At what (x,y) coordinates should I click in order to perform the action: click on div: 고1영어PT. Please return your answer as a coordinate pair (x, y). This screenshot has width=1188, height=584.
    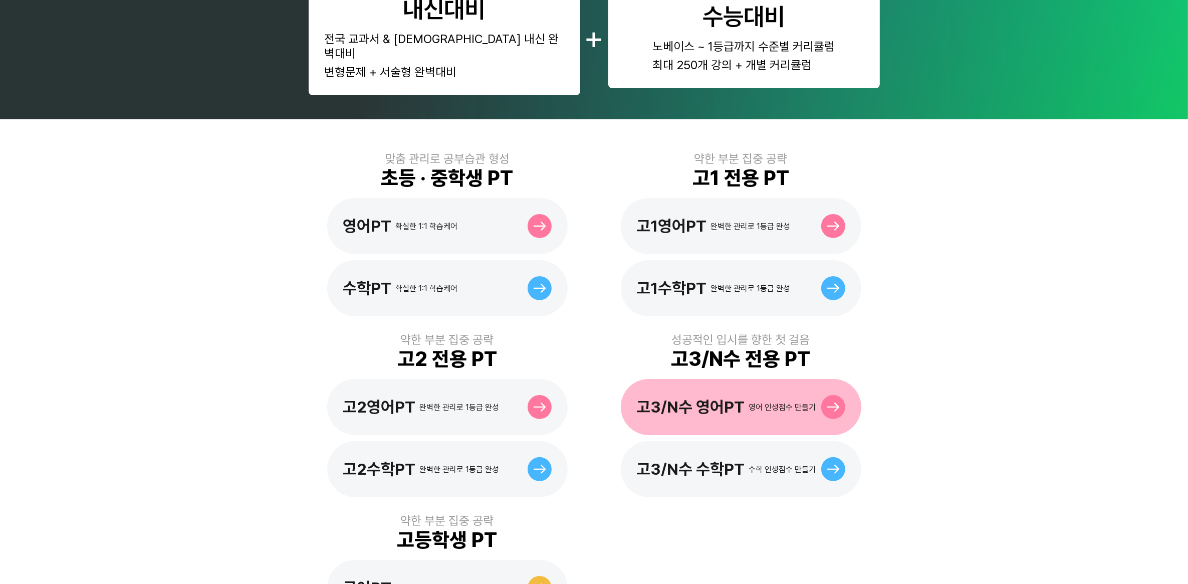
    Looking at the image, I should click on (672, 226).